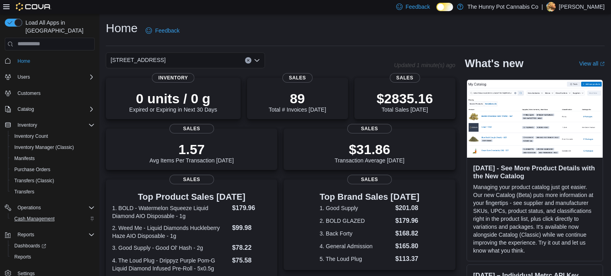  What do you see at coordinates (424, 65) in the screenshot?
I see `p: Updated 1 minute(s) ago` at bounding box center [424, 65].